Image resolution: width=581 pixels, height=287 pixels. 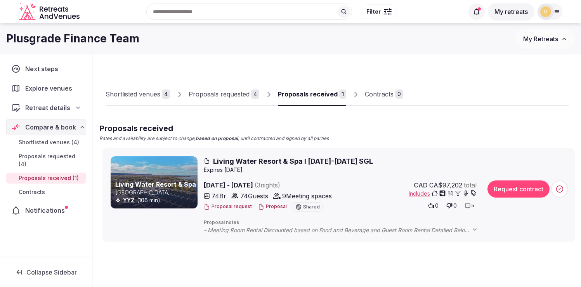 I want to click on strong: based on proposal, so click(x=217, y=138).